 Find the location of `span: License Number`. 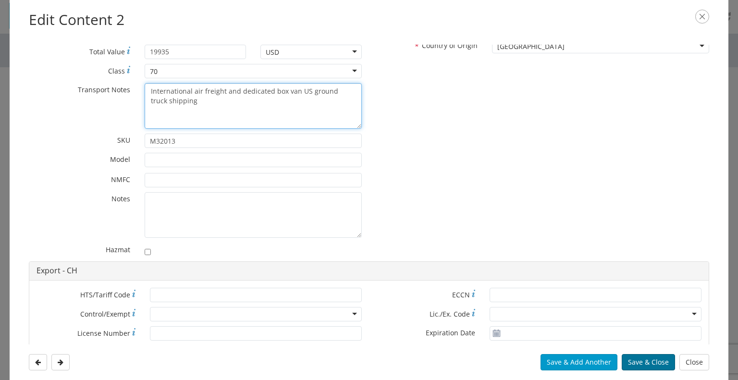

span: License Number is located at coordinates (104, 333).